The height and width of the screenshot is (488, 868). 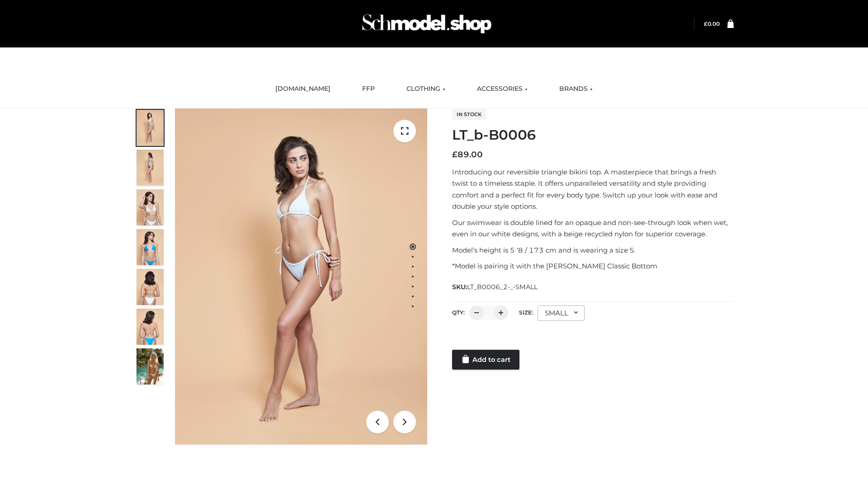 I want to click on div: SMALL, so click(x=561, y=313).